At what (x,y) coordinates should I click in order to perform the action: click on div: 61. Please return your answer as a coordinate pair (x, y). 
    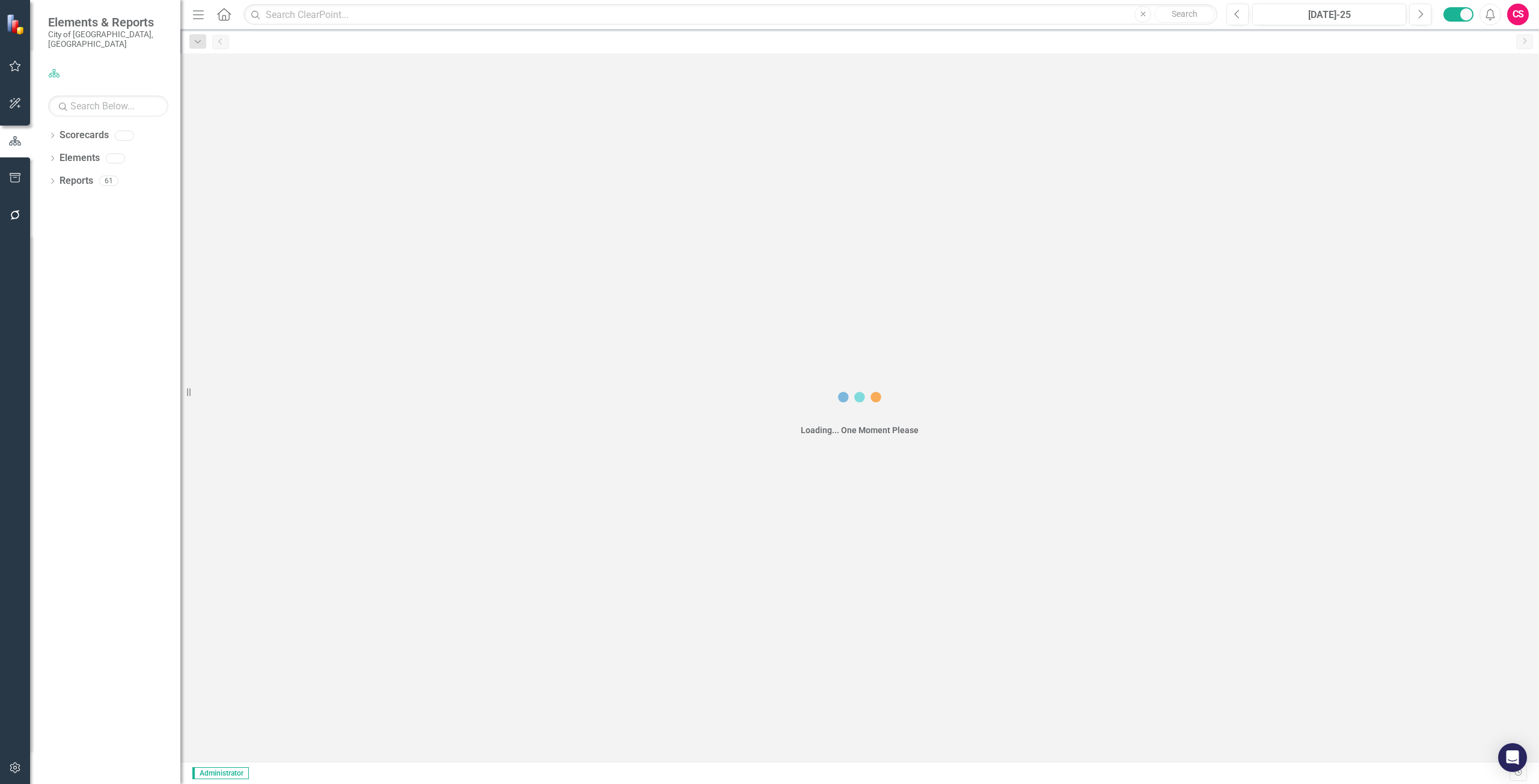
    Looking at the image, I should click on (109, 181).